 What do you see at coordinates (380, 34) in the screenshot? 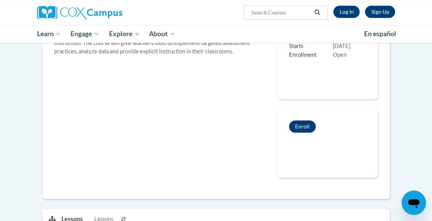
I see `a: En español` at bounding box center [380, 34].